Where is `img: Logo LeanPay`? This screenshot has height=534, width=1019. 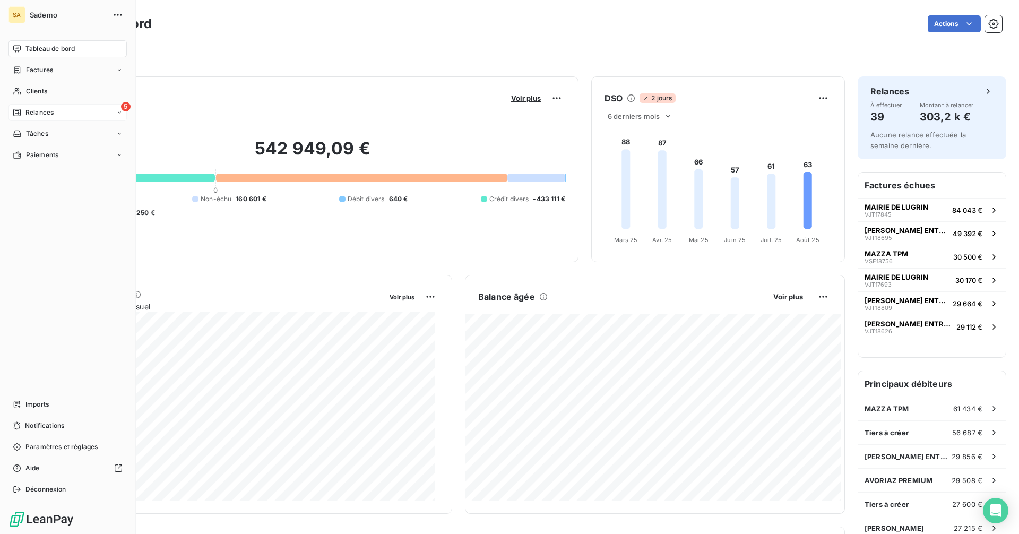 img: Logo LeanPay is located at coordinates (41, 519).